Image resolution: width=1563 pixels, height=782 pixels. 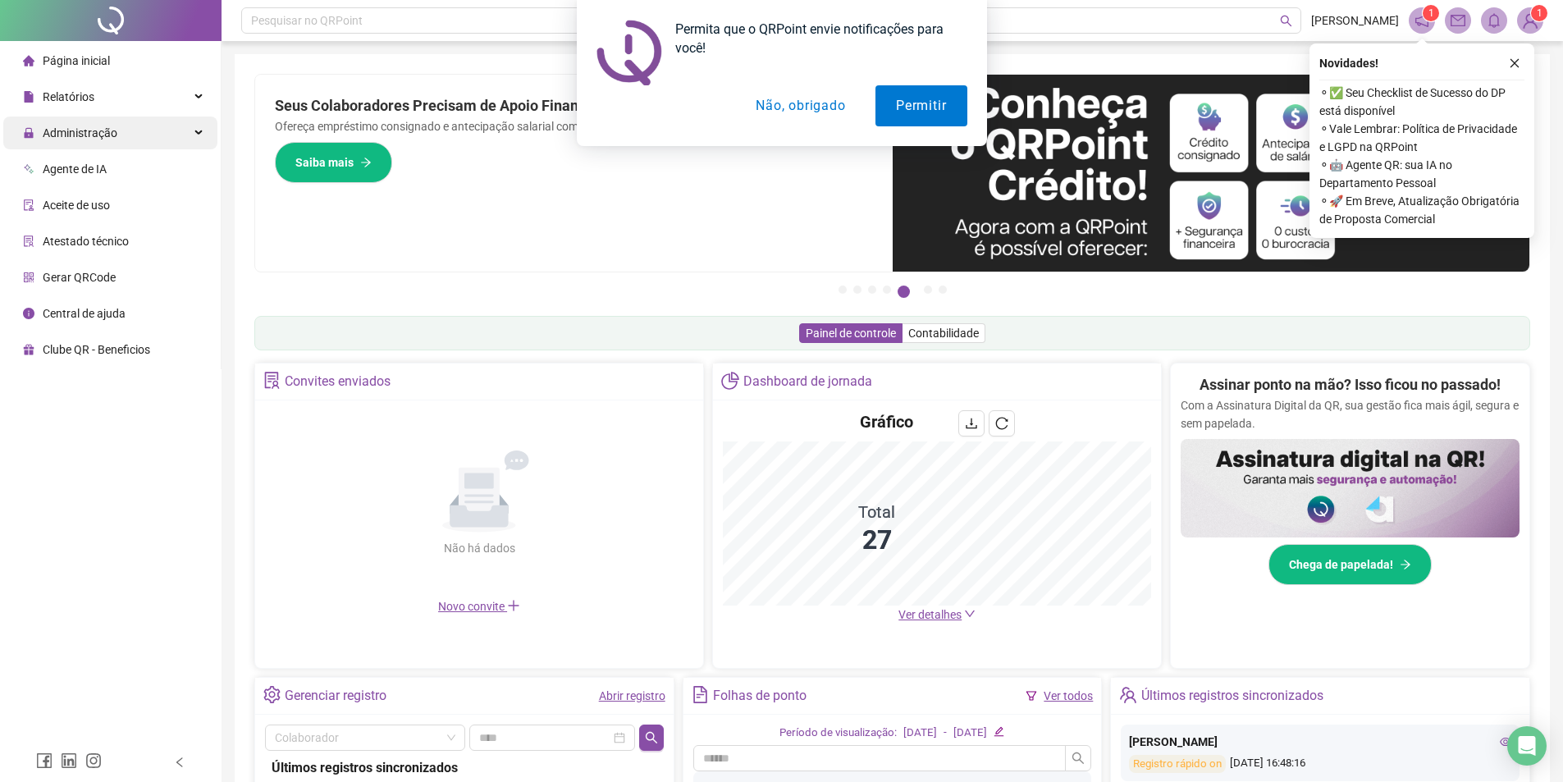 What do you see at coordinates (629, 52) in the screenshot?
I see `img: notification icon` at bounding box center [629, 52].